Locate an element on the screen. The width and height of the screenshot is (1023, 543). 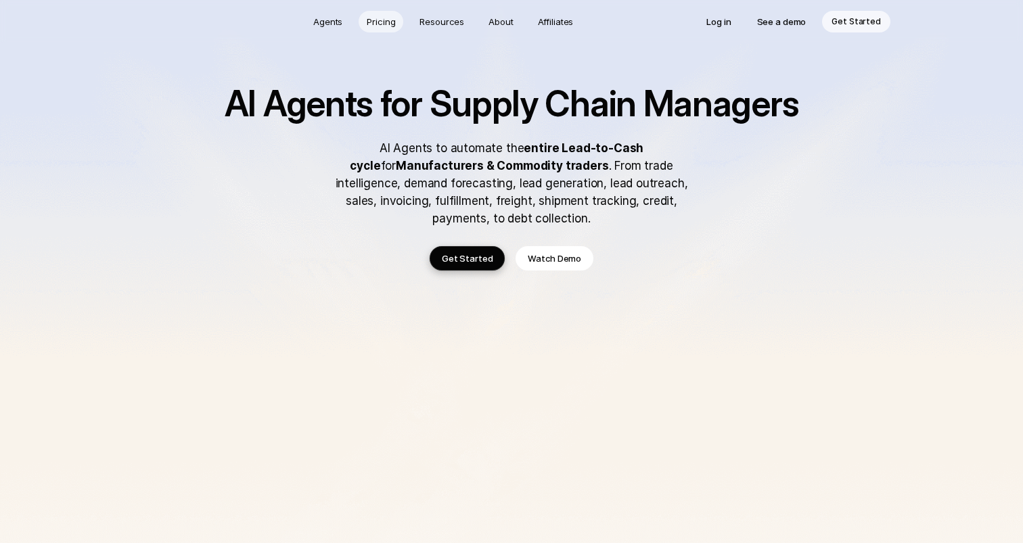
p: About is located at coordinates (501, 22).